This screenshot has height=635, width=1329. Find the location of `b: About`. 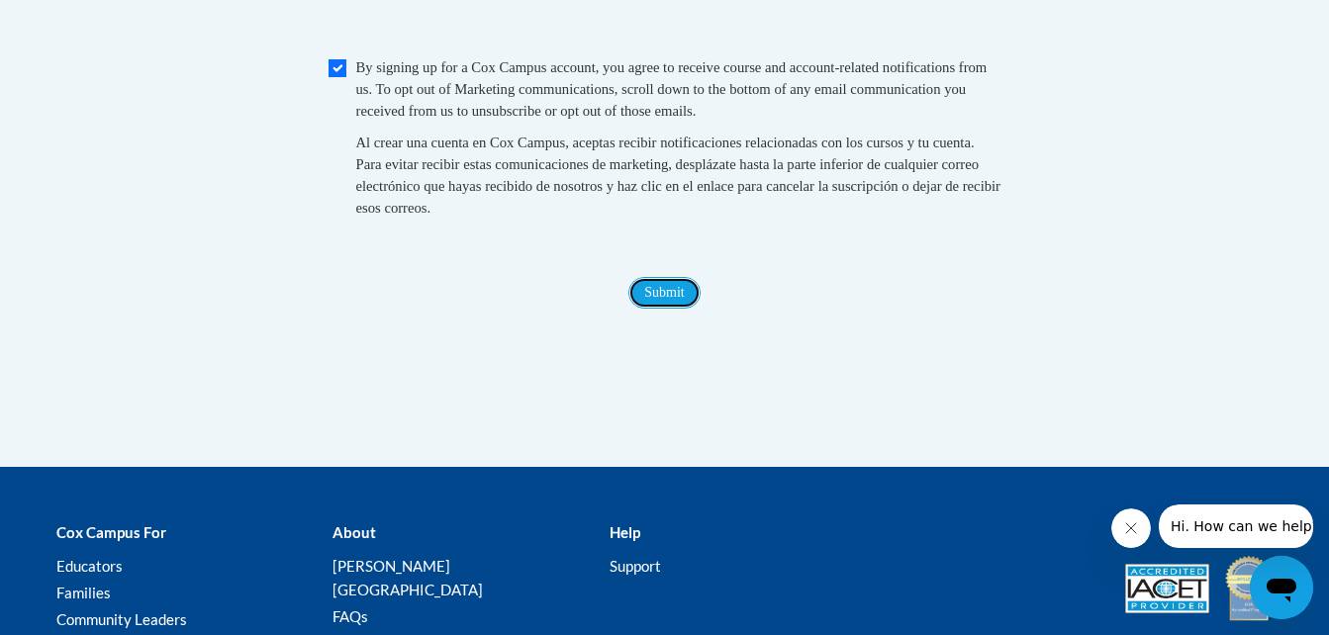

b: About is located at coordinates (354, 532).